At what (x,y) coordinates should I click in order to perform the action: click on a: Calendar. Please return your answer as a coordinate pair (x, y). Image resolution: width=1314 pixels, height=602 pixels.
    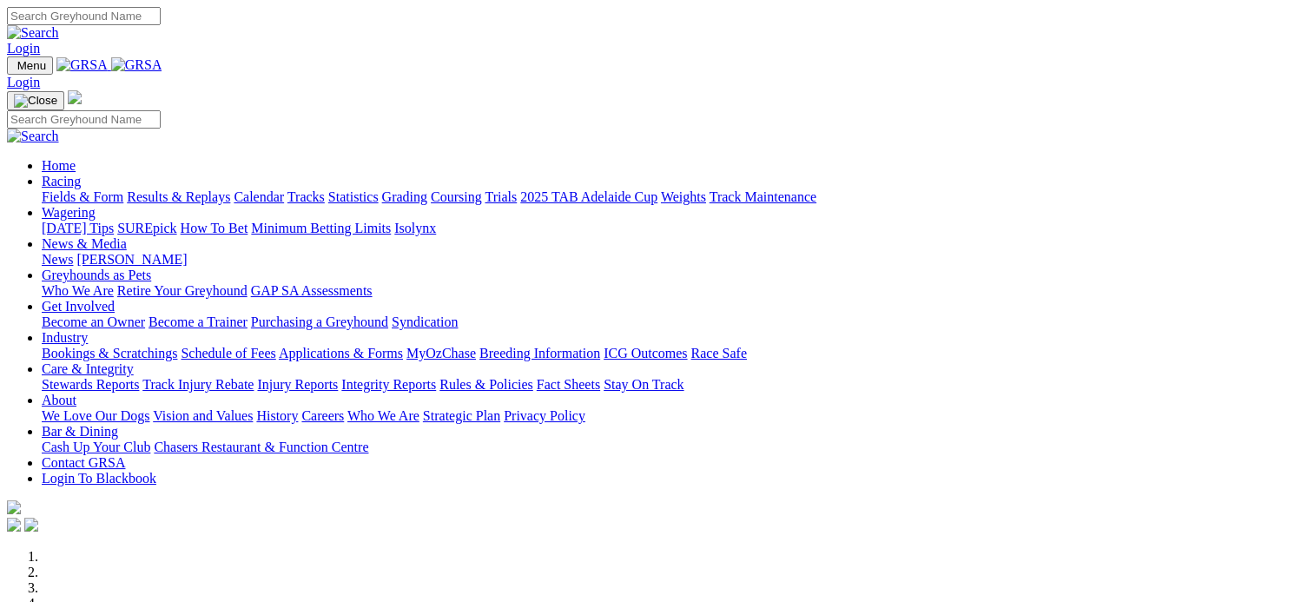
    Looking at the image, I should click on (259, 196).